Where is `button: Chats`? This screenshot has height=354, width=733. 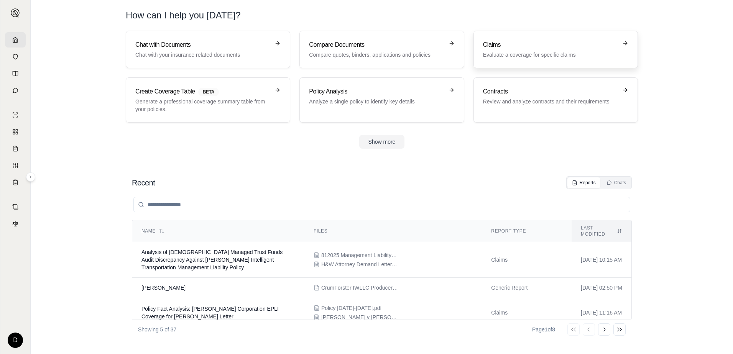
button: Chats is located at coordinates (616, 183).